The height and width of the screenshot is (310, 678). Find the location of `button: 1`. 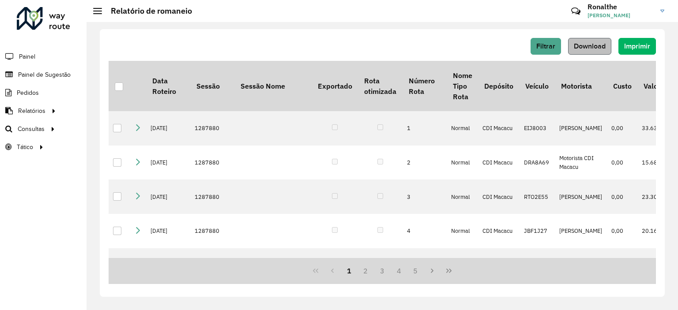

button: 1 is located at coordinates (349, 271).